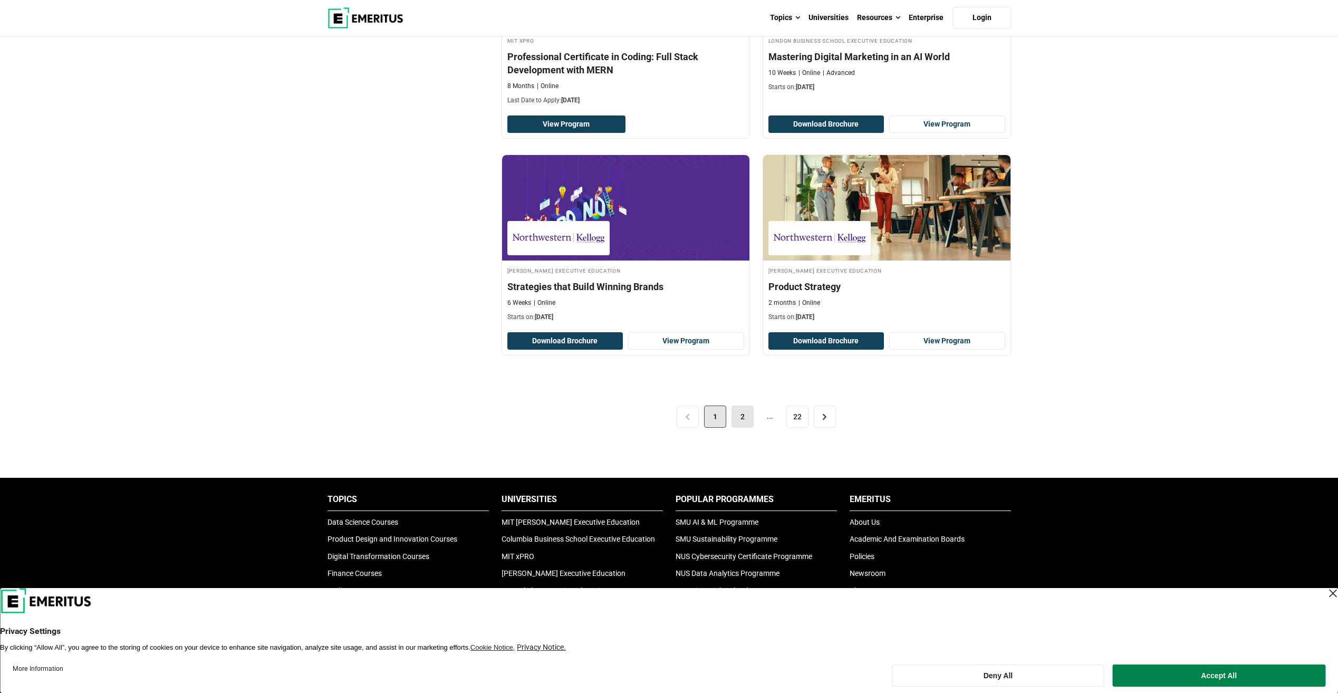  Describe the element at coordinates (392, 539) in the screenshot. I see `a: Product Design and Innovation Courses` at that location.